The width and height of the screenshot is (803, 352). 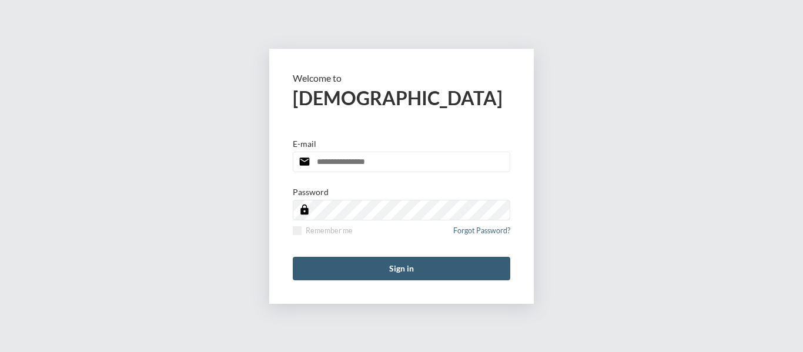 I want to click on button: Sign in, so click(x=402, y=269).